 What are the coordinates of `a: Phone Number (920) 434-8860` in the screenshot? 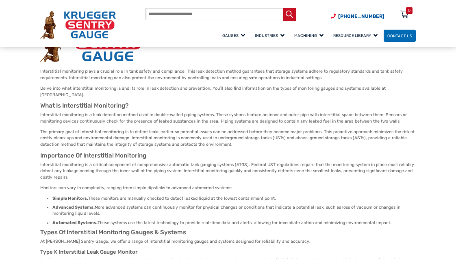 It's located at (357, 16).